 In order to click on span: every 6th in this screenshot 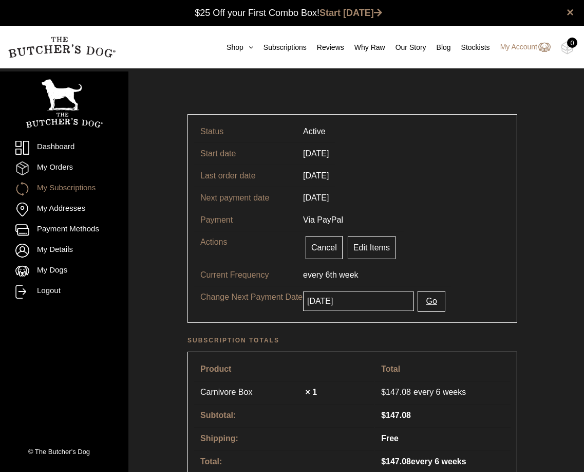, I will do `click(320, 274)`.